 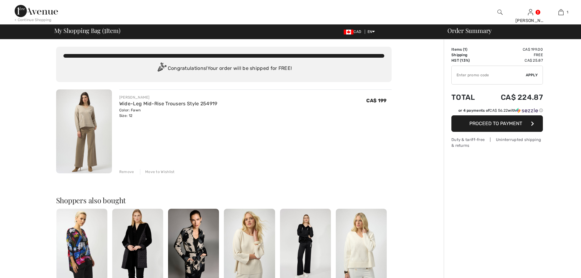 I want to click on div: Order Summary, so click(x=508, y=30).